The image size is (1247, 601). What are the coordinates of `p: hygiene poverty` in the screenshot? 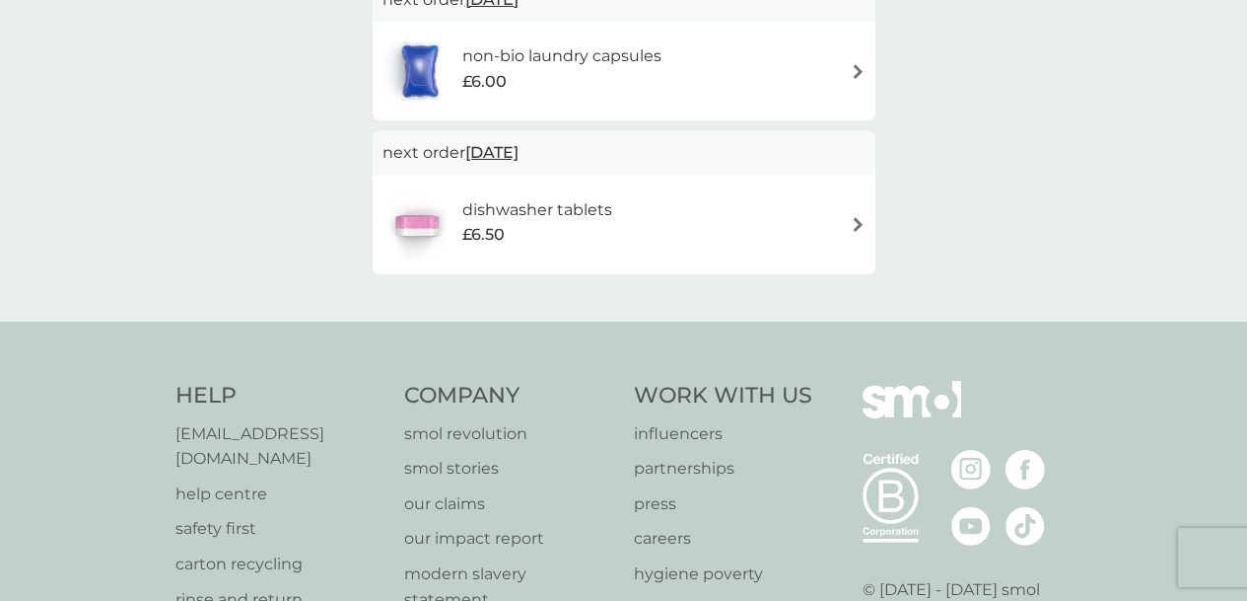 It's located at (723, 574).